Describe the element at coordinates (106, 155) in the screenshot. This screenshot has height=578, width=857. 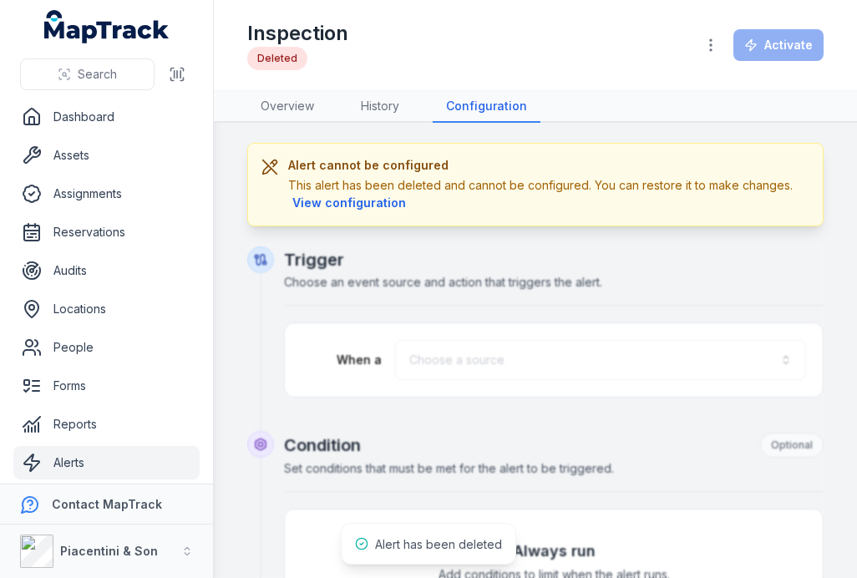
I see `a: Assets` at that location.